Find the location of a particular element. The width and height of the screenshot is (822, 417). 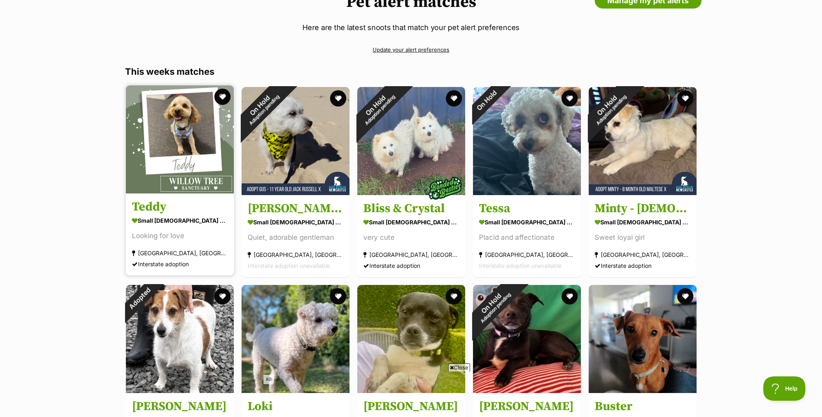

h3: Teddy is located at coordinates (180, 207).